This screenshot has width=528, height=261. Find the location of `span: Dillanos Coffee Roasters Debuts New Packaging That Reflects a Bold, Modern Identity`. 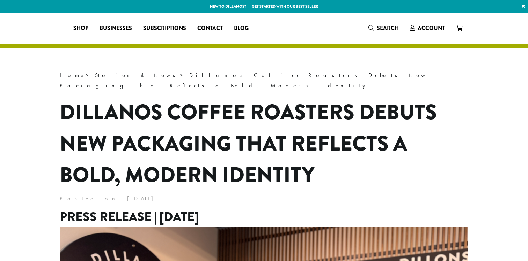

span: Dillanos Coffee Roasters Debuts New Packaging That Reflects a Bold, Modern Identity is located at coordinates (244, 80).